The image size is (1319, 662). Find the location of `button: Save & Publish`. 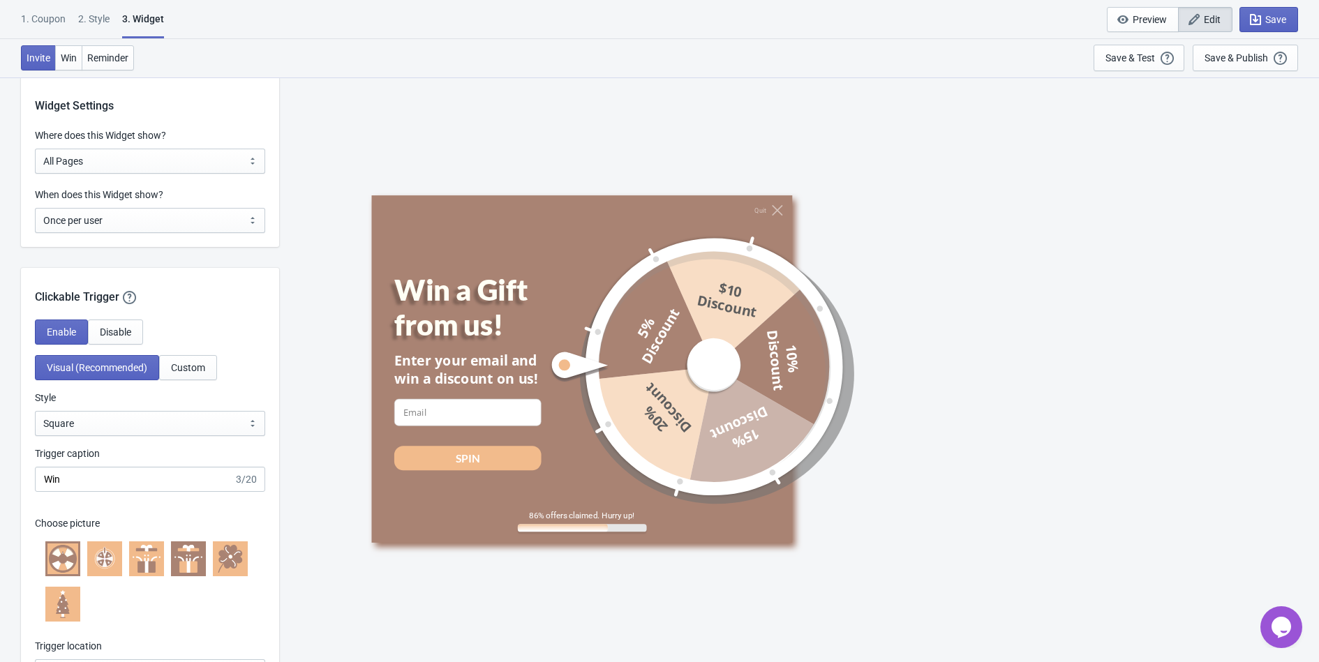

button: Save & Publish is located at coordinates (1245, 58).